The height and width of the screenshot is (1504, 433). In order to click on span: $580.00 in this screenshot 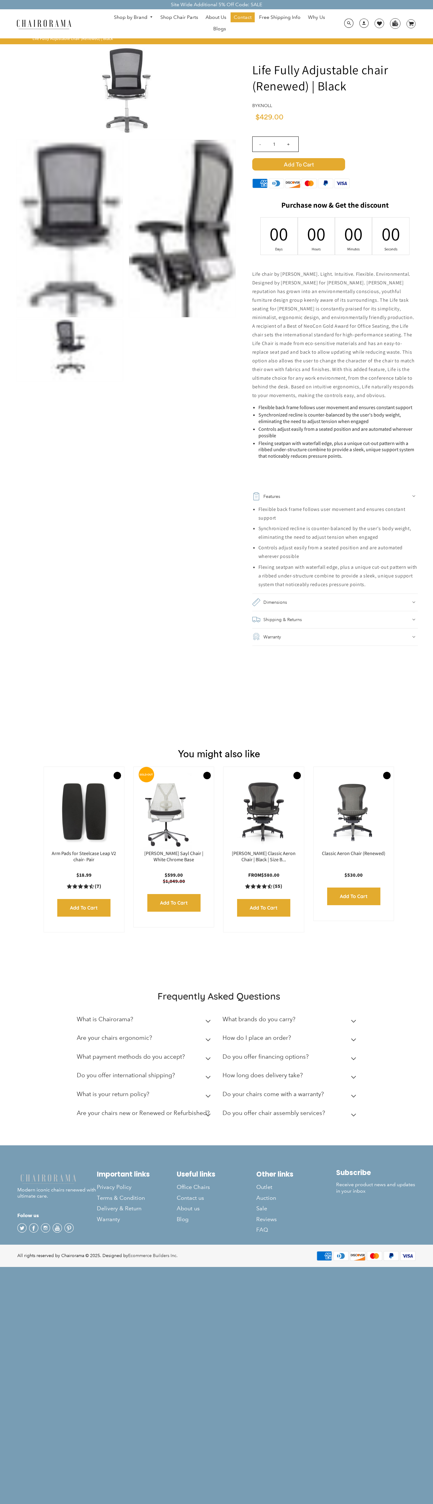, I will do `click(270, 875)`.